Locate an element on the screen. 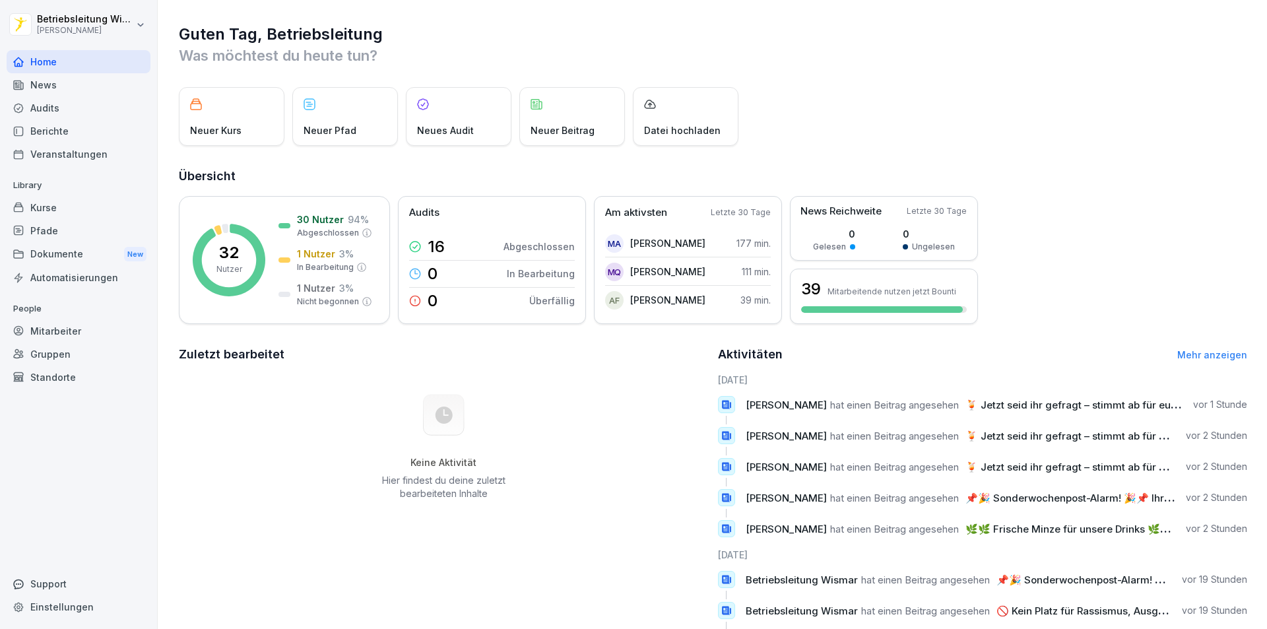 This screenshot has width=1267, height=629. a: DokumenteNew is located at coordinates (79, 254).